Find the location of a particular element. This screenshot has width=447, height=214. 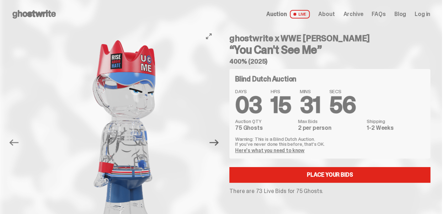

a: FAQs is located at coordinates (378, 14).